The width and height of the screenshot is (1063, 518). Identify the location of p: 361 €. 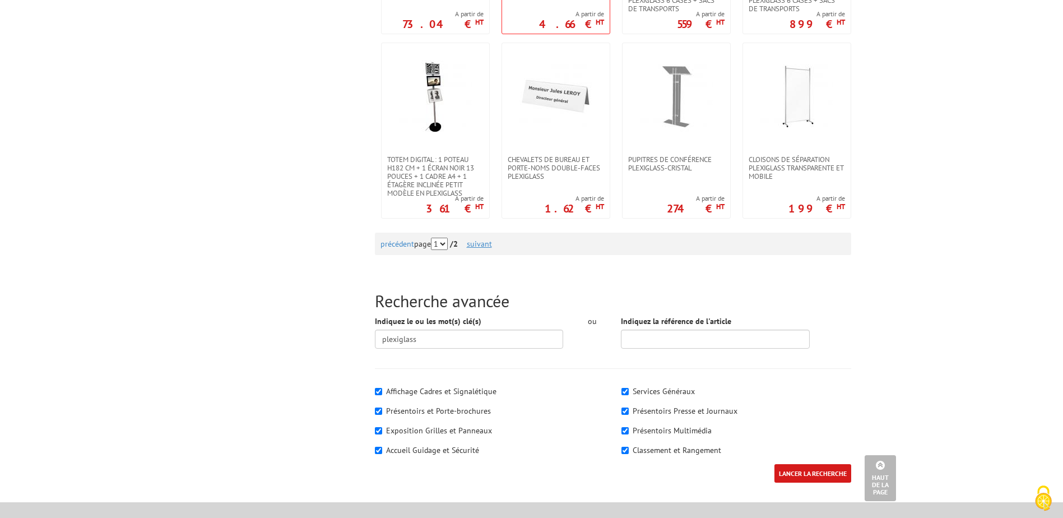
(454, 208).